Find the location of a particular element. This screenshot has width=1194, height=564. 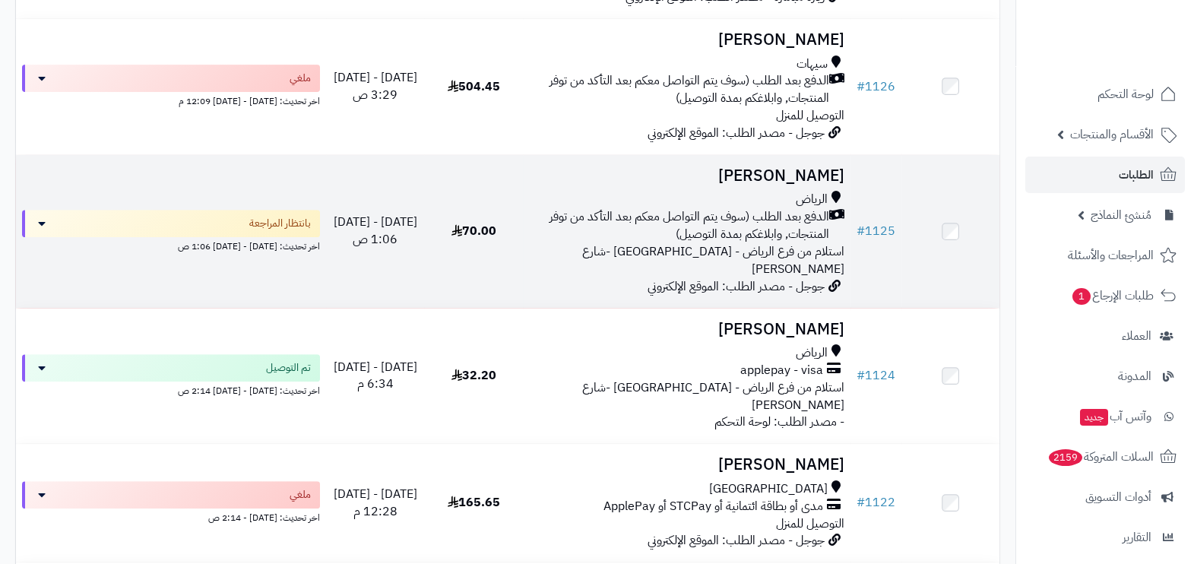

a: طلبات الإرجاع1 is located at coordinates (1105, 296).